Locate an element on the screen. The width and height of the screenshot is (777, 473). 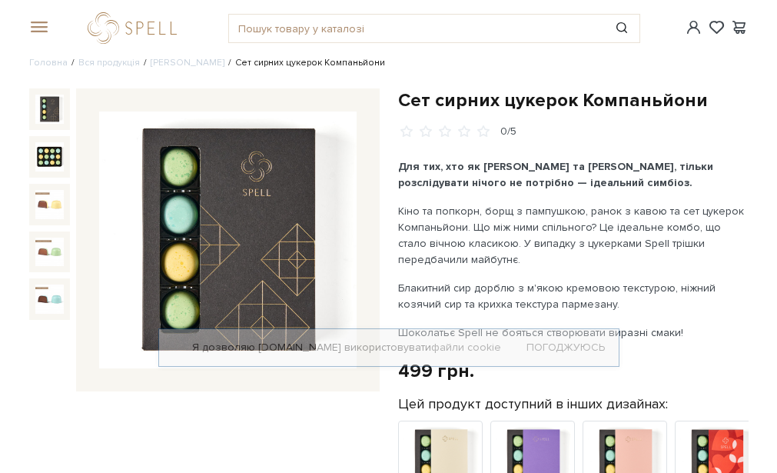
p: Блакитний сир дорблю з м'якою кремовою текстурою, ніжний козячий сир та крихка текстура пармезану. is located at coordinates (573, 296).